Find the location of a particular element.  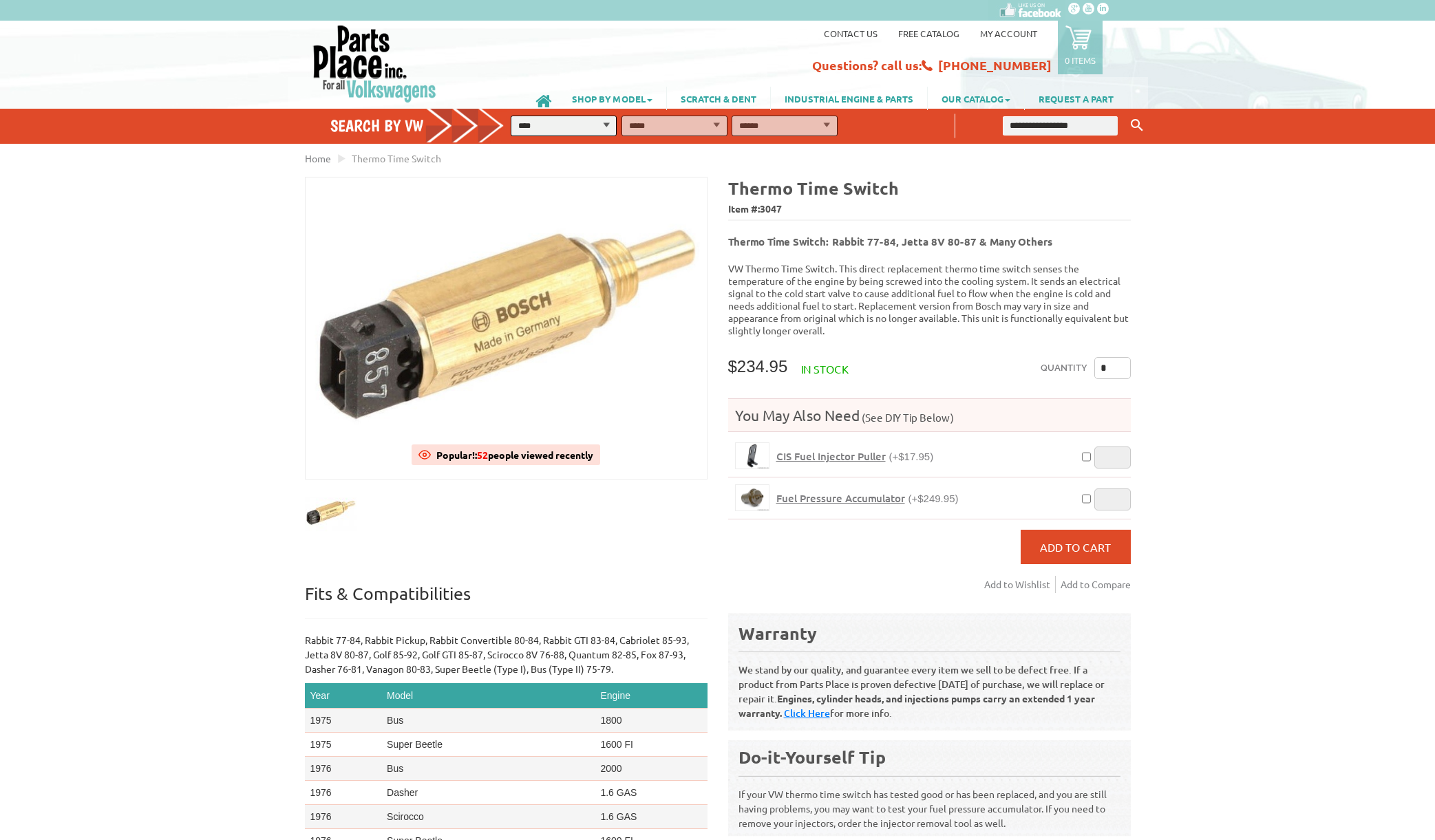

span: (+$17.95) is located at coordinates (911, 456).